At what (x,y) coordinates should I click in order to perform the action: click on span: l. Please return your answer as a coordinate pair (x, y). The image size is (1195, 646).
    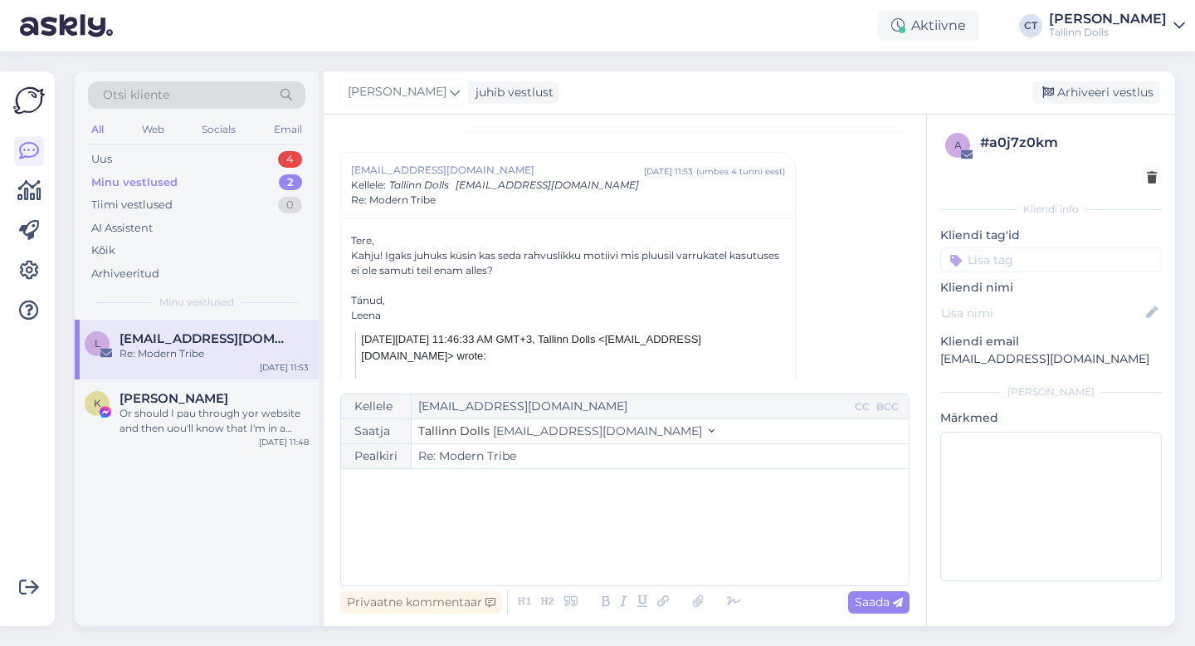
    Looking at the image, I should click on (97, 343).